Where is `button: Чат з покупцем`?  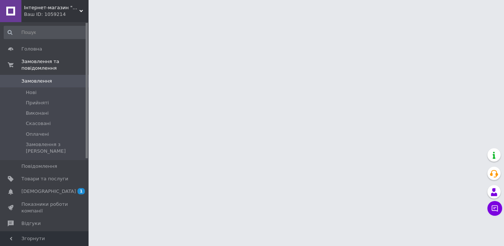 button: Чат з покупцем is located at coordinates (495, 208).